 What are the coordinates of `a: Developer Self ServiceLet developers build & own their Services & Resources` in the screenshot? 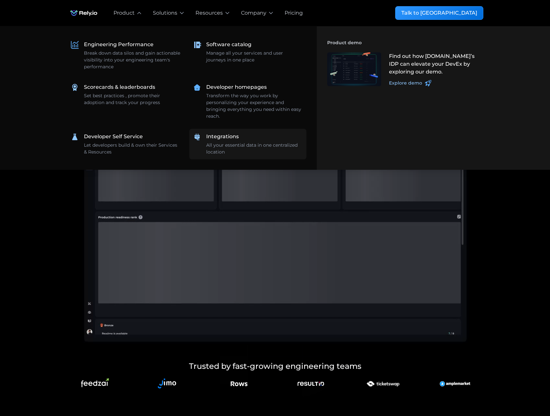 It's located at (125, 144).